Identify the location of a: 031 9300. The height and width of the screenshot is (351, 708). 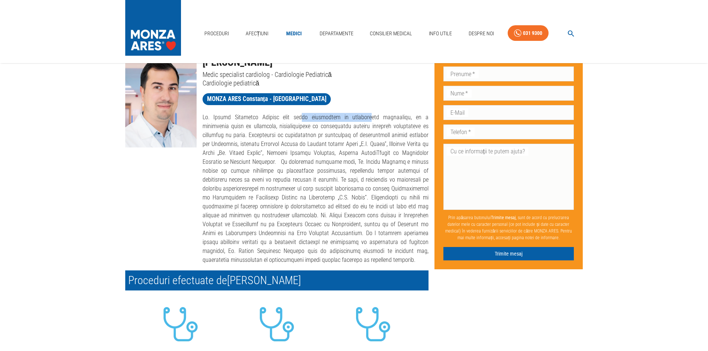
(528, 33).